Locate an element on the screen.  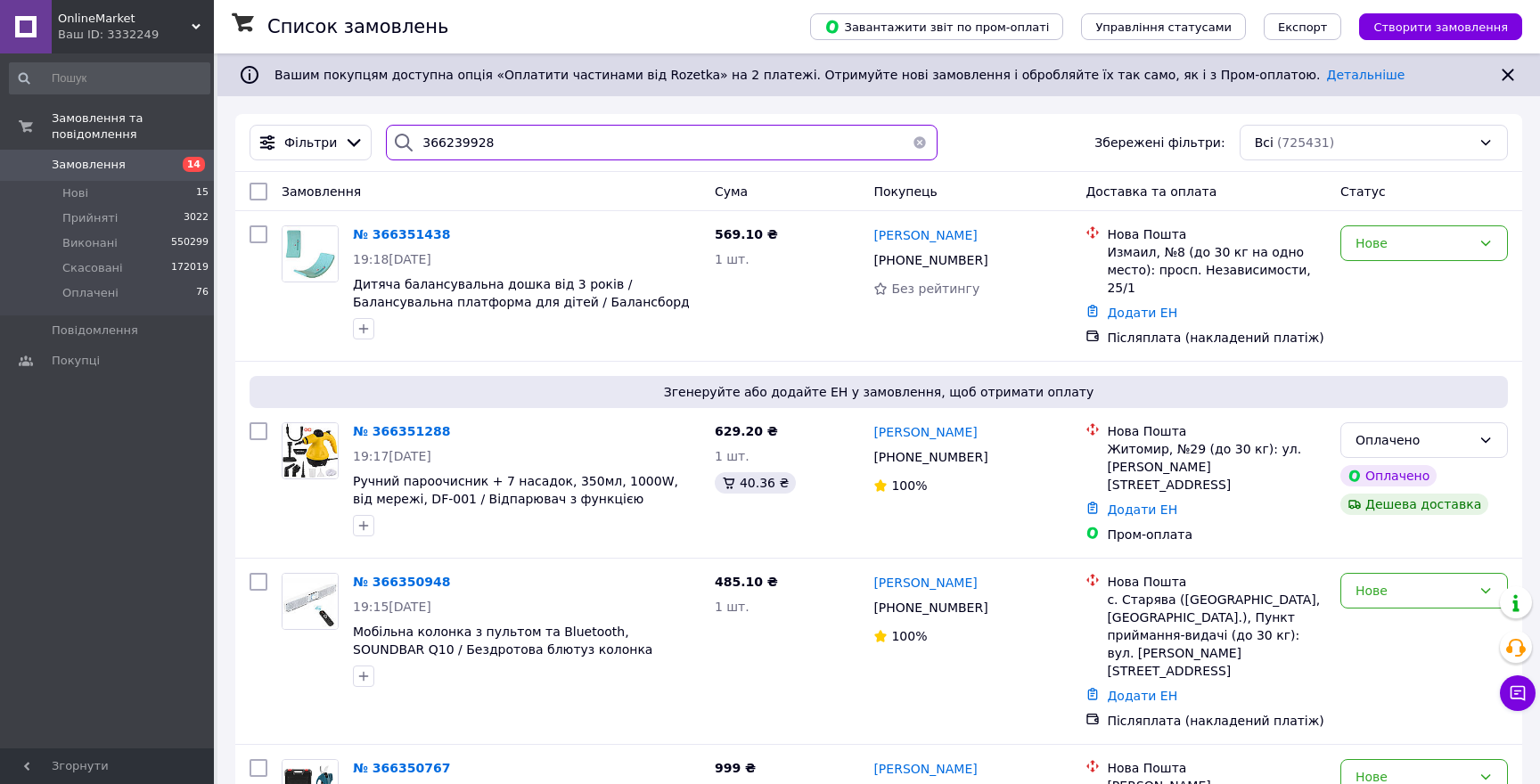
span: OnlineMarket is located at coordinates (124, 19).